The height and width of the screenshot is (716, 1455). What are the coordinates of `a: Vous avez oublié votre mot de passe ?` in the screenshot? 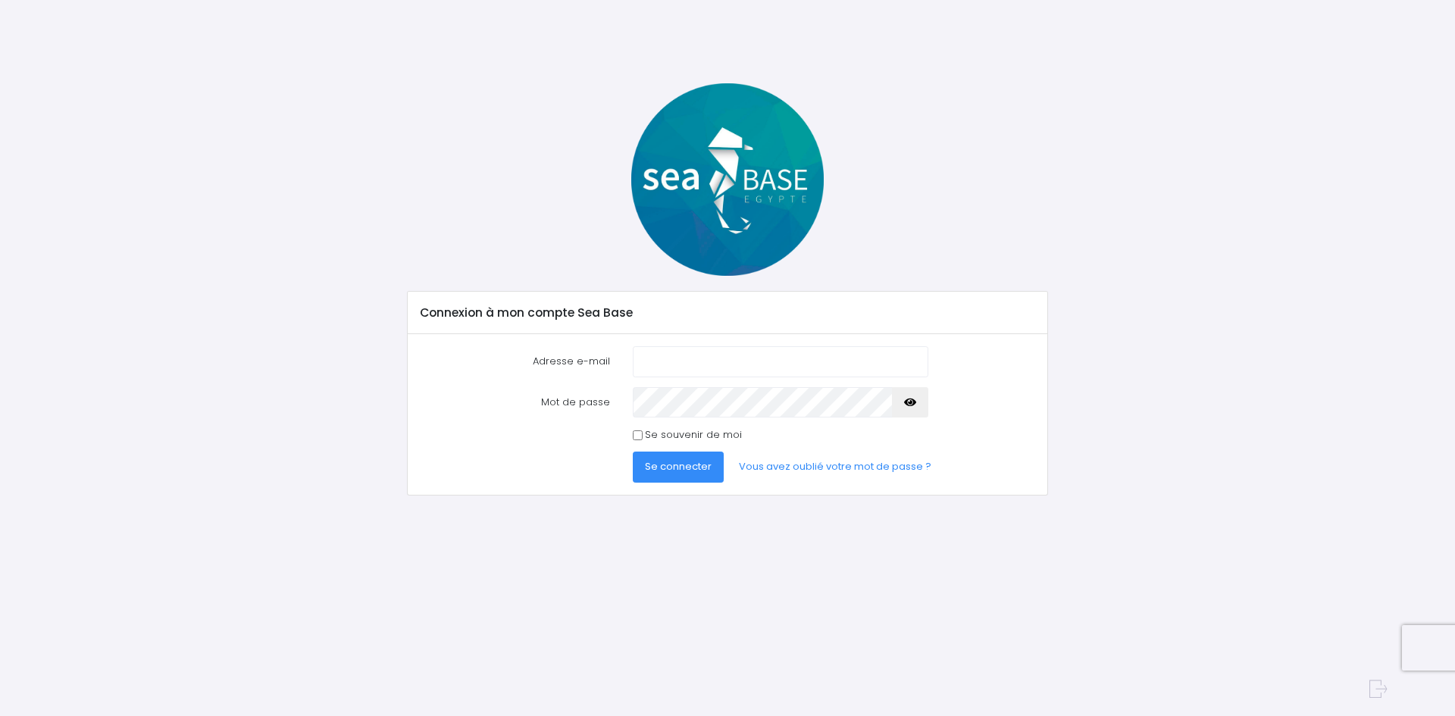 It's located at (835, 467).